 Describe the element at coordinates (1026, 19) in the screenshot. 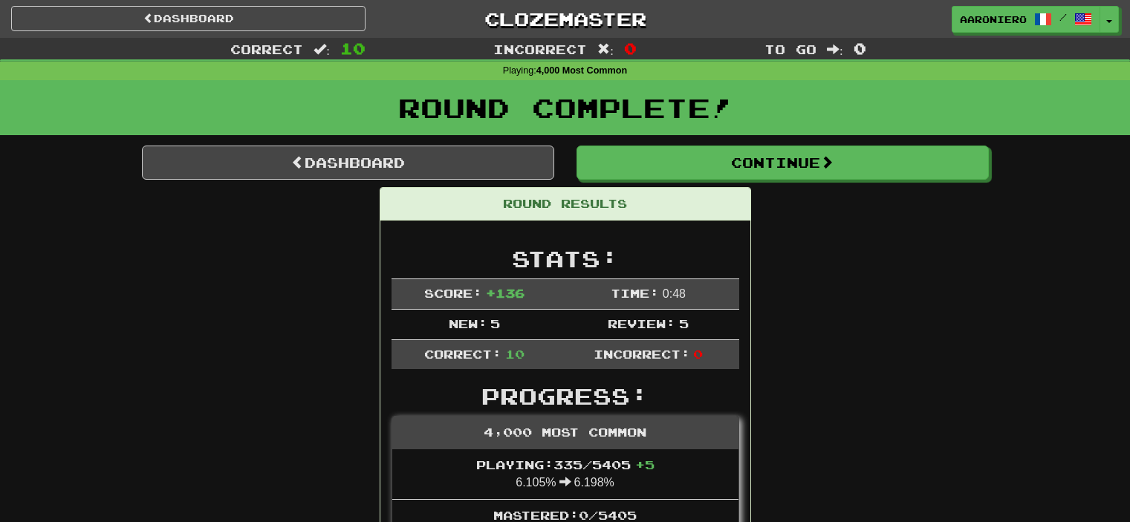

I see `a: Aaroniero /` at that location.